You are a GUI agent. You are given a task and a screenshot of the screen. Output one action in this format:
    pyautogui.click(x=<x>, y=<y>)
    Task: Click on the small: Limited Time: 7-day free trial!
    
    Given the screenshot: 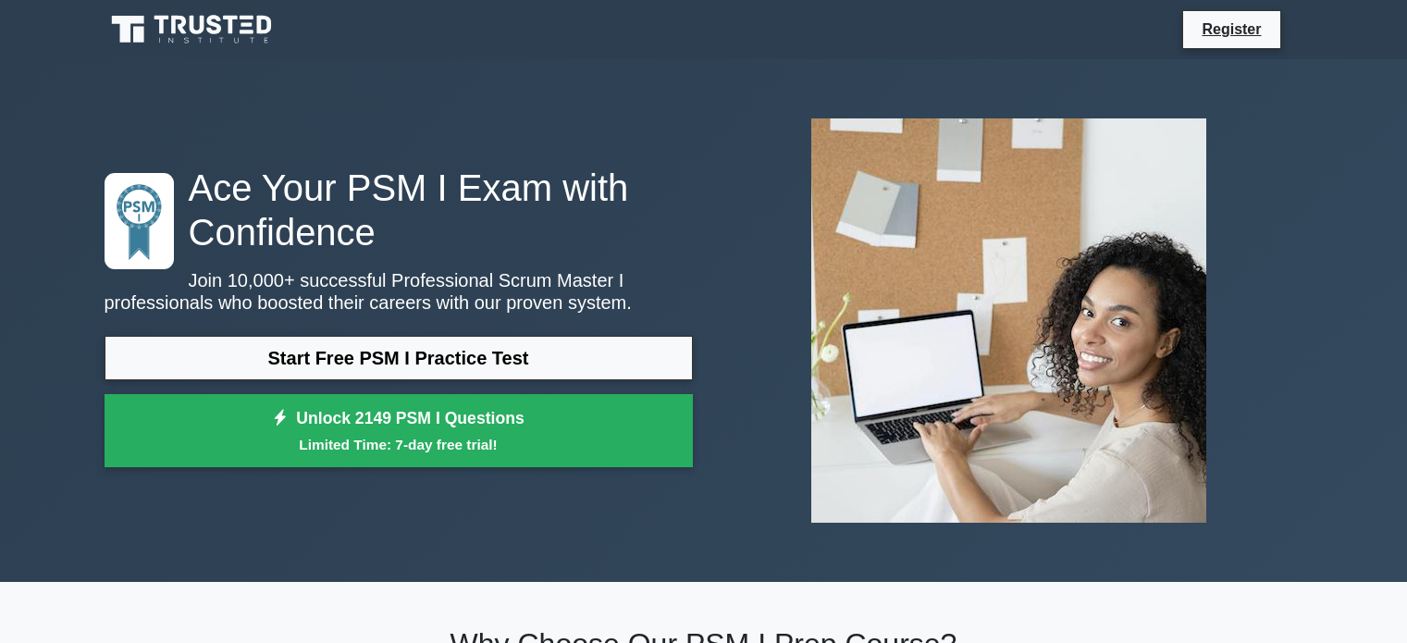 What is the action you would take?
    pyautogui.click(x=399, y=444)
    